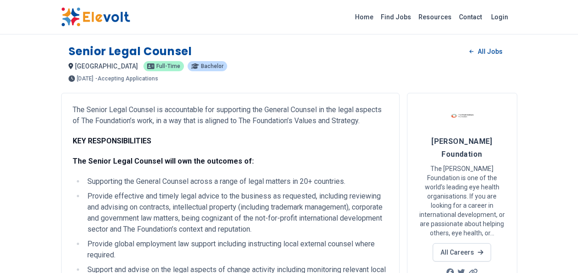 The image size is (578, 273). I want to click on li: Provide global employment law support including instructing local external counsel where required., so click(236, 250).